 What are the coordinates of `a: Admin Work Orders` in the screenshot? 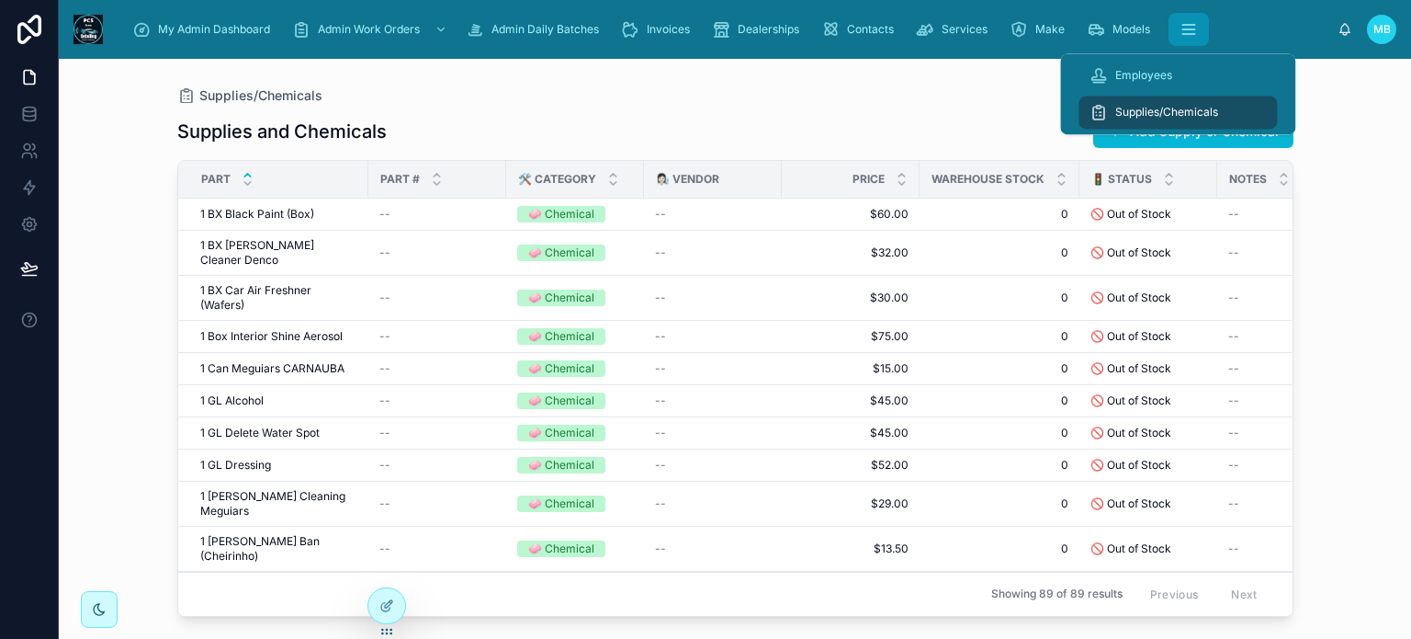 It's located at (371, 29).